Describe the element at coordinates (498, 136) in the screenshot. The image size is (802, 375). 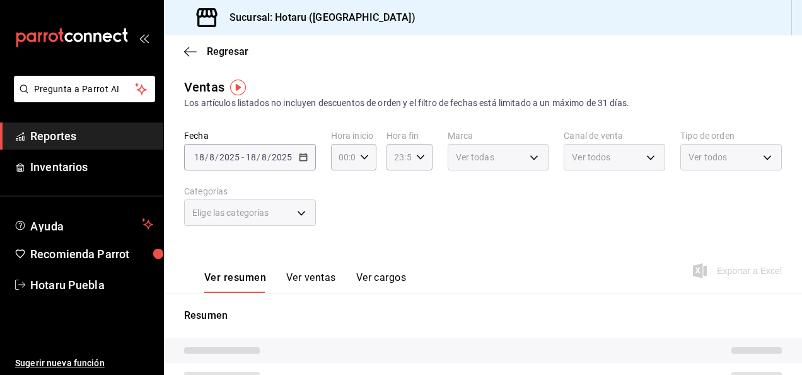
I see `label: Marca` at that location.